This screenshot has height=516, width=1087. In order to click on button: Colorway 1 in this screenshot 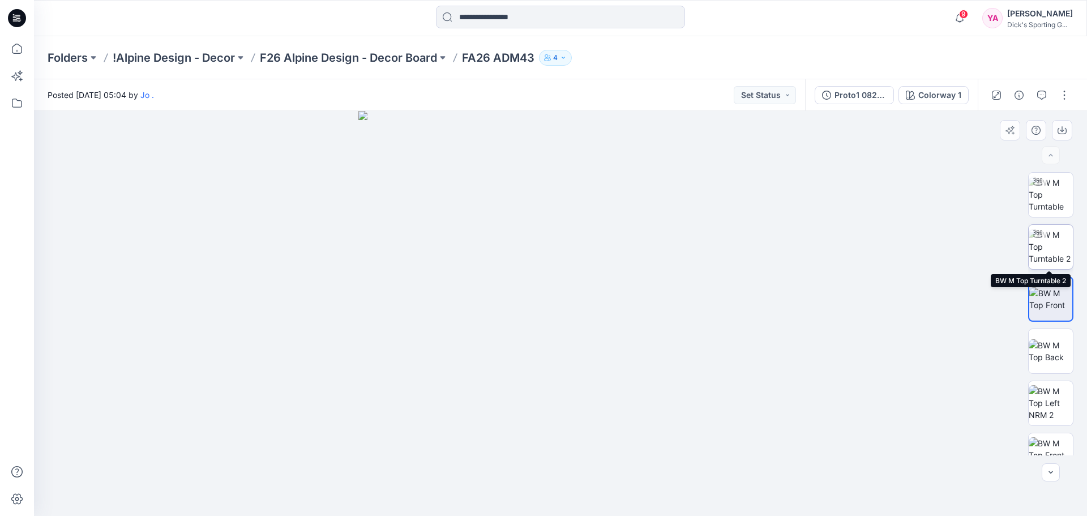, I will do `click(933, 95)`.